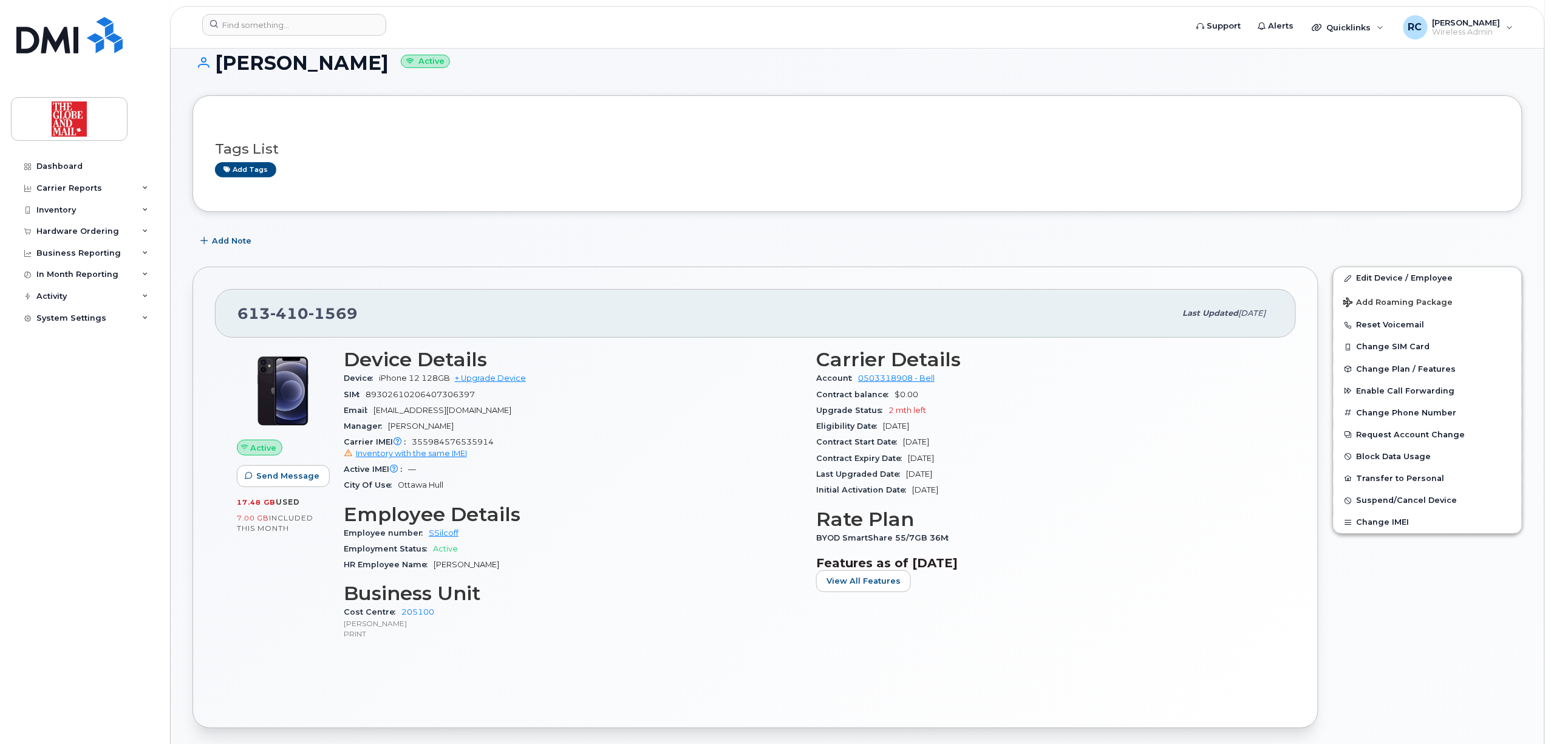 The height and width of the screenshot is (744, 1551). Describe the element at coordinates (896, 378) in the screenshot. I see `a: 0503318908 - Bell` at that location.